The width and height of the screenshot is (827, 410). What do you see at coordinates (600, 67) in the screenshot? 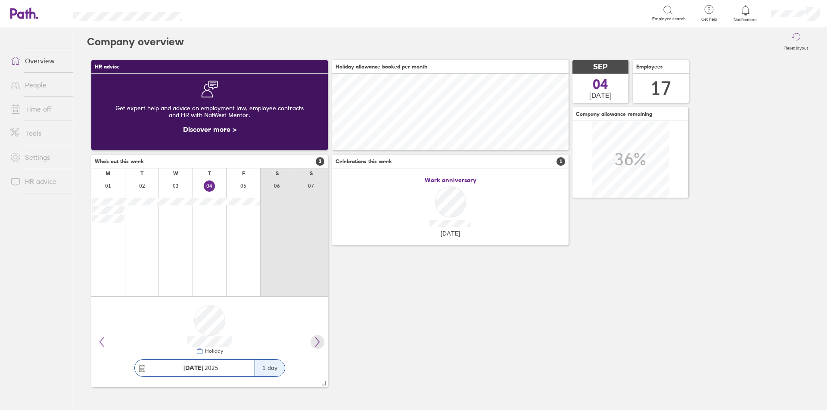
I see `span: SEP` at bounding box center [600, 67].